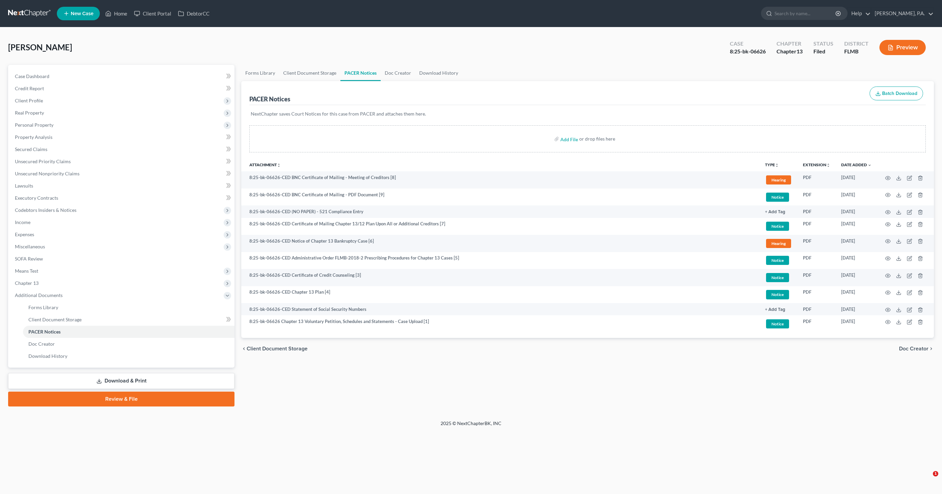 The image size is (942, 494). I want to click on button: Batch Download, so click(896, 94).